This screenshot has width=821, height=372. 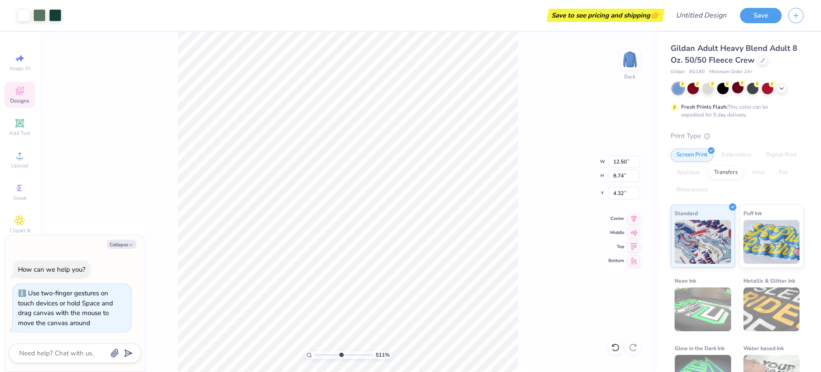 I want to click on div: Applique, so click(x=688, y=173).